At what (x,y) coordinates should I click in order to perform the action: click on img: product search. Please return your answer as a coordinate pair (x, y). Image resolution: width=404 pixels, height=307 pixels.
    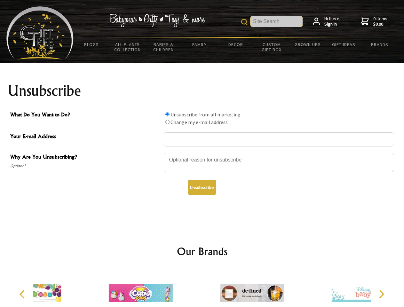
    Looking at the image, I should click on (244, 22).